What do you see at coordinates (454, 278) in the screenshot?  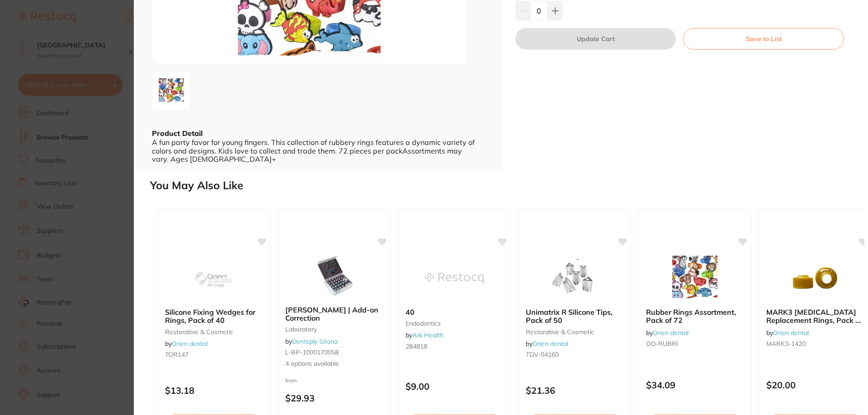 I see `img: 40` at bounding box center [454, 278].